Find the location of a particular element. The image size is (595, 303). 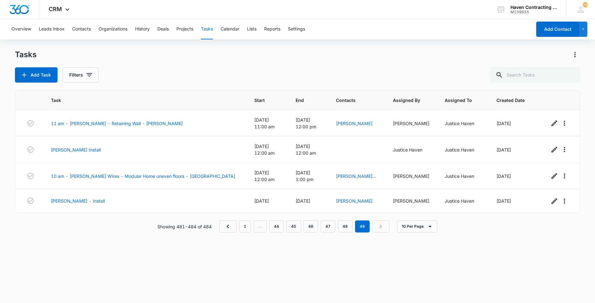

button: Contacts is located at coordinates (81, 29).